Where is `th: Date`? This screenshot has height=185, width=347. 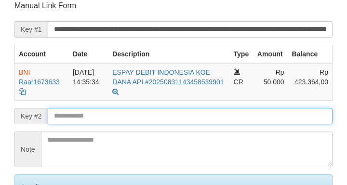 th: Date is located at coordinates (89, 54).